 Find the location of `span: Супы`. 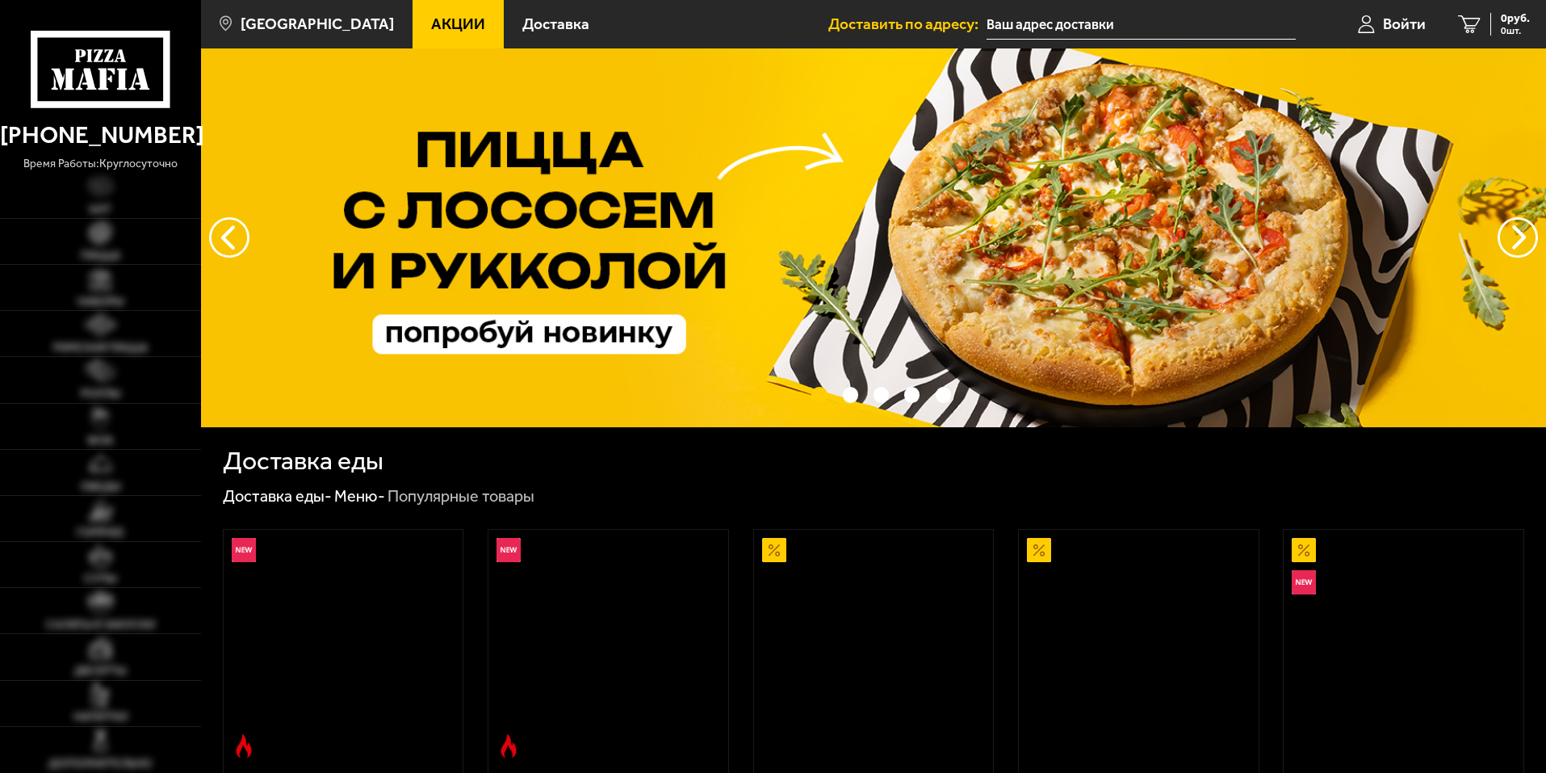

span: Супы is located at coordinates (100, 579).